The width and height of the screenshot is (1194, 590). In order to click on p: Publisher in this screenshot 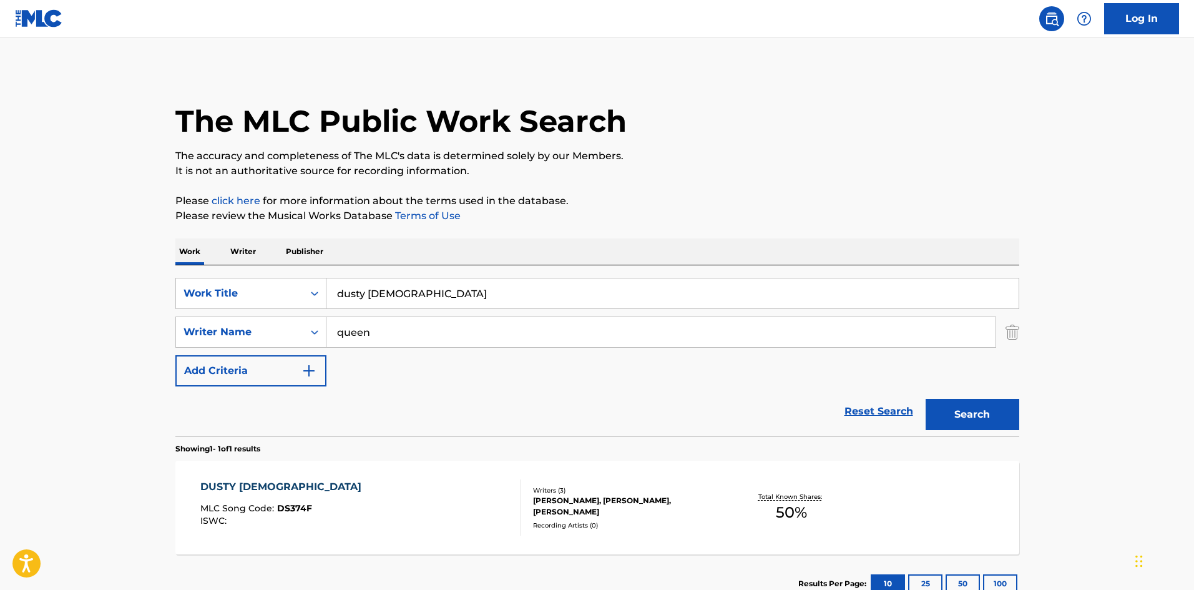, I will do `click(305, 251)`.